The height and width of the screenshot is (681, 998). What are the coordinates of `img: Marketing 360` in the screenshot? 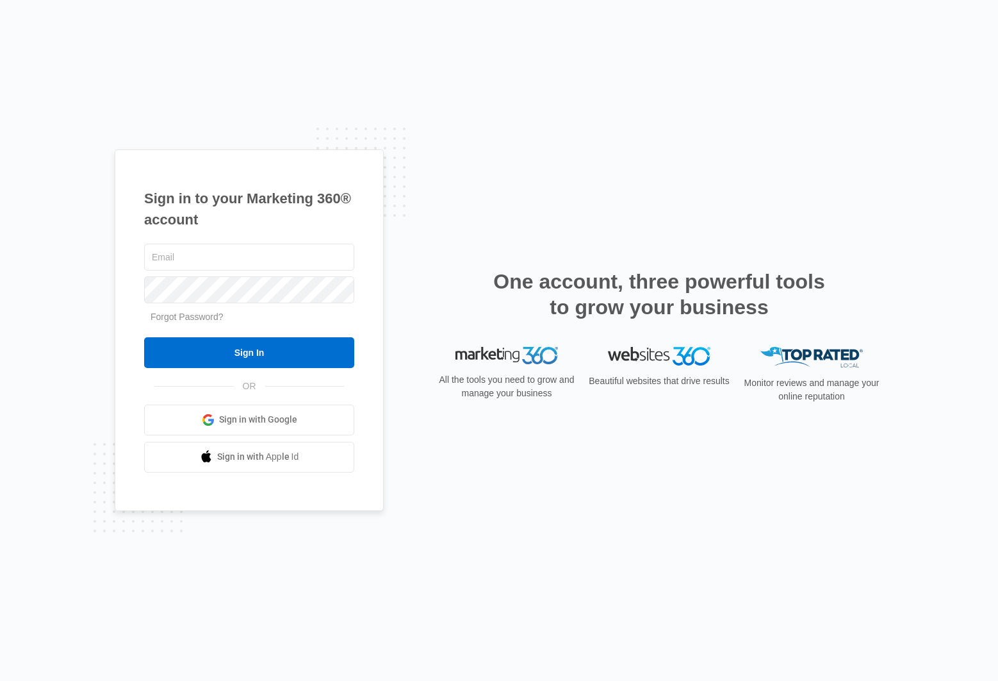 It's located at (507, 356).